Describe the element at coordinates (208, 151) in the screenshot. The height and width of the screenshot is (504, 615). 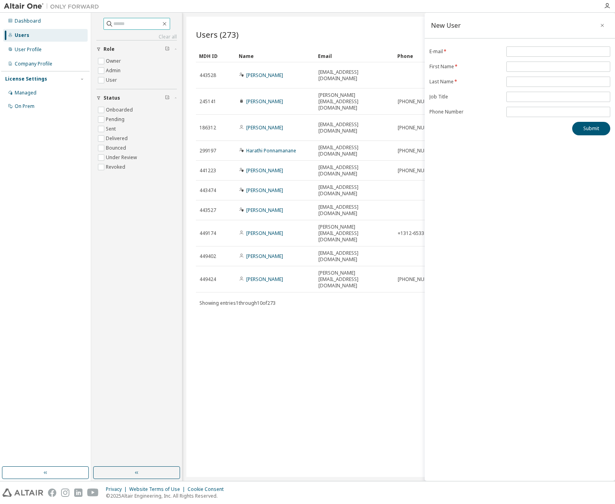
I see `span: 299197` at that location.